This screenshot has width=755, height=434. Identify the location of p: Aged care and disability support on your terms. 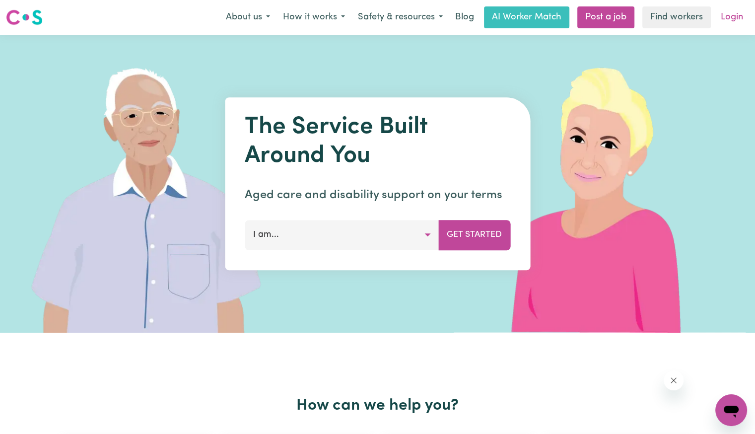
(377, 195).